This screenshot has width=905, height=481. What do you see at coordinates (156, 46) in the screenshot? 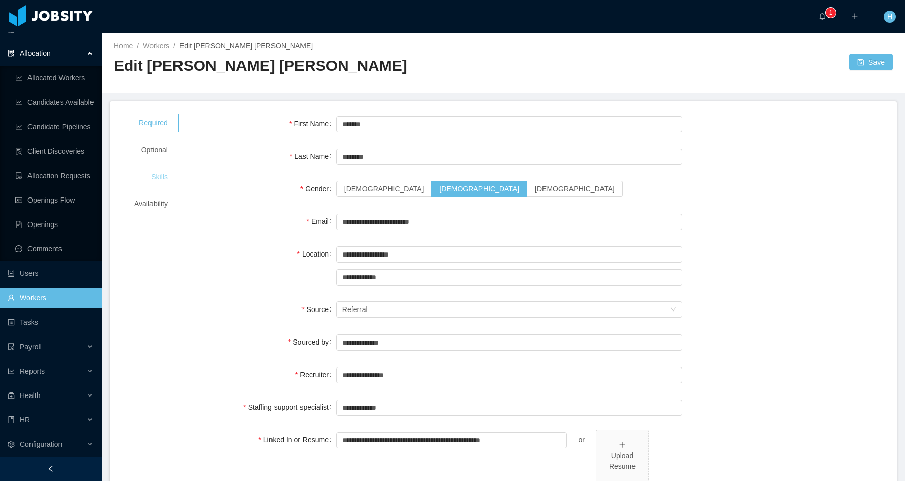
I see `a: Workers` at bounding box center [156, 46].